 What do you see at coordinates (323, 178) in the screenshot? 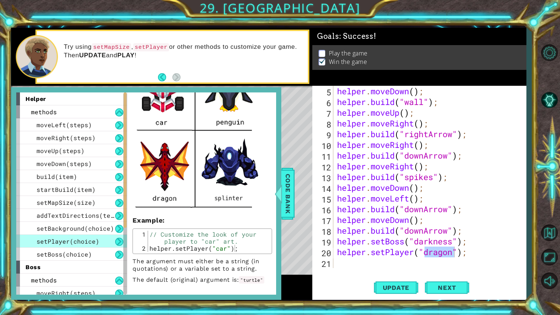
I see `div: 13` at bounding box center [323, 178].